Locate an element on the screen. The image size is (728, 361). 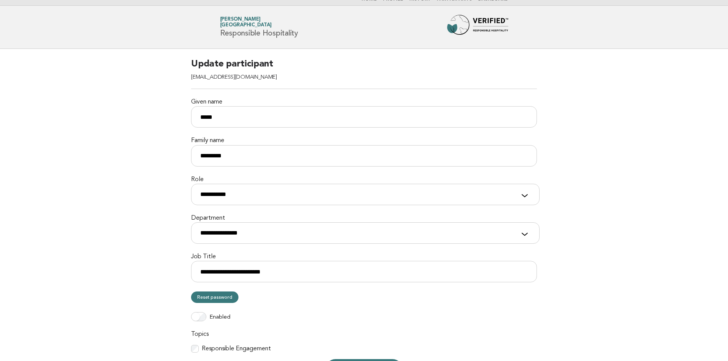
a: Reset password is located at coordinates (215, 297).